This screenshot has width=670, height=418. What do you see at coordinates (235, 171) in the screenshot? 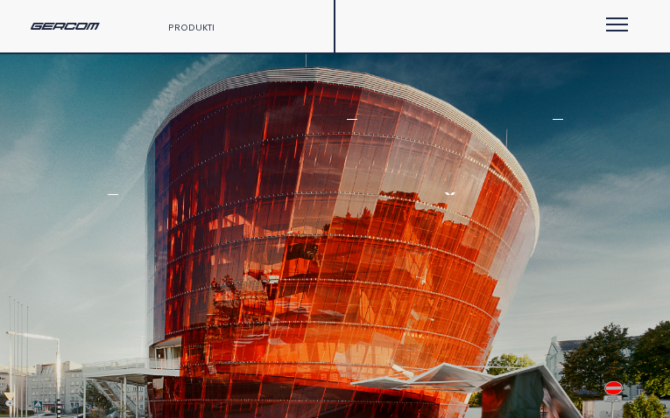
I see `span: c` at bounding box center [235, 171].